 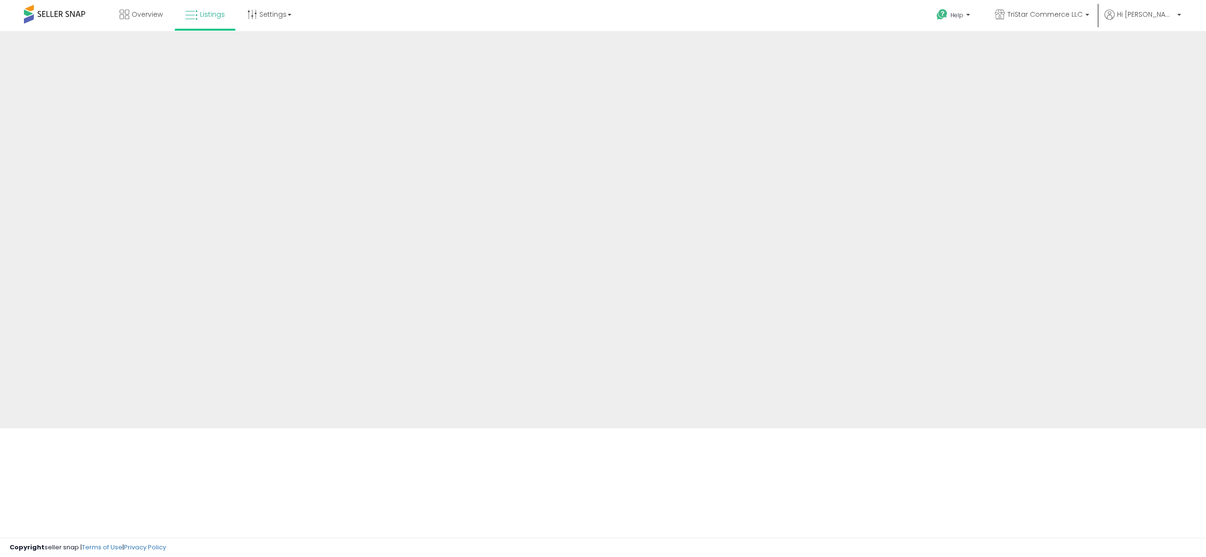 I want to click on span: Overview, so click(x=147, y=14).